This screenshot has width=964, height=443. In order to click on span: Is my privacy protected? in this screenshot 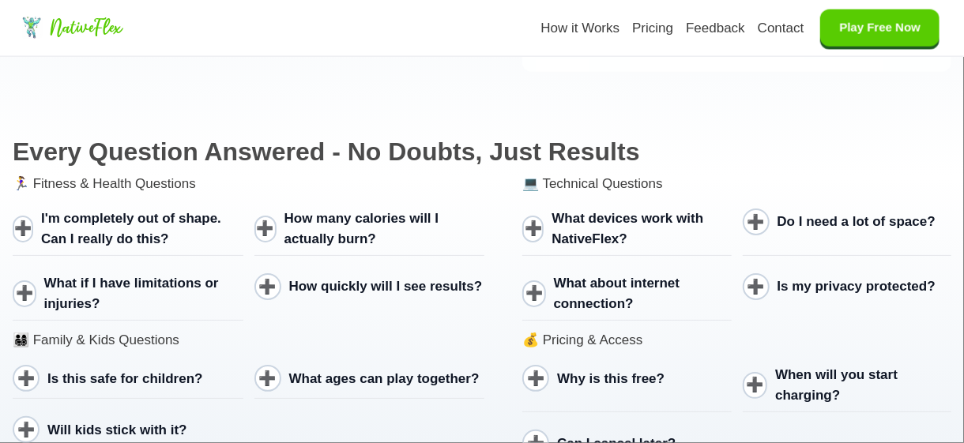, I will do `click(856, 286)`.